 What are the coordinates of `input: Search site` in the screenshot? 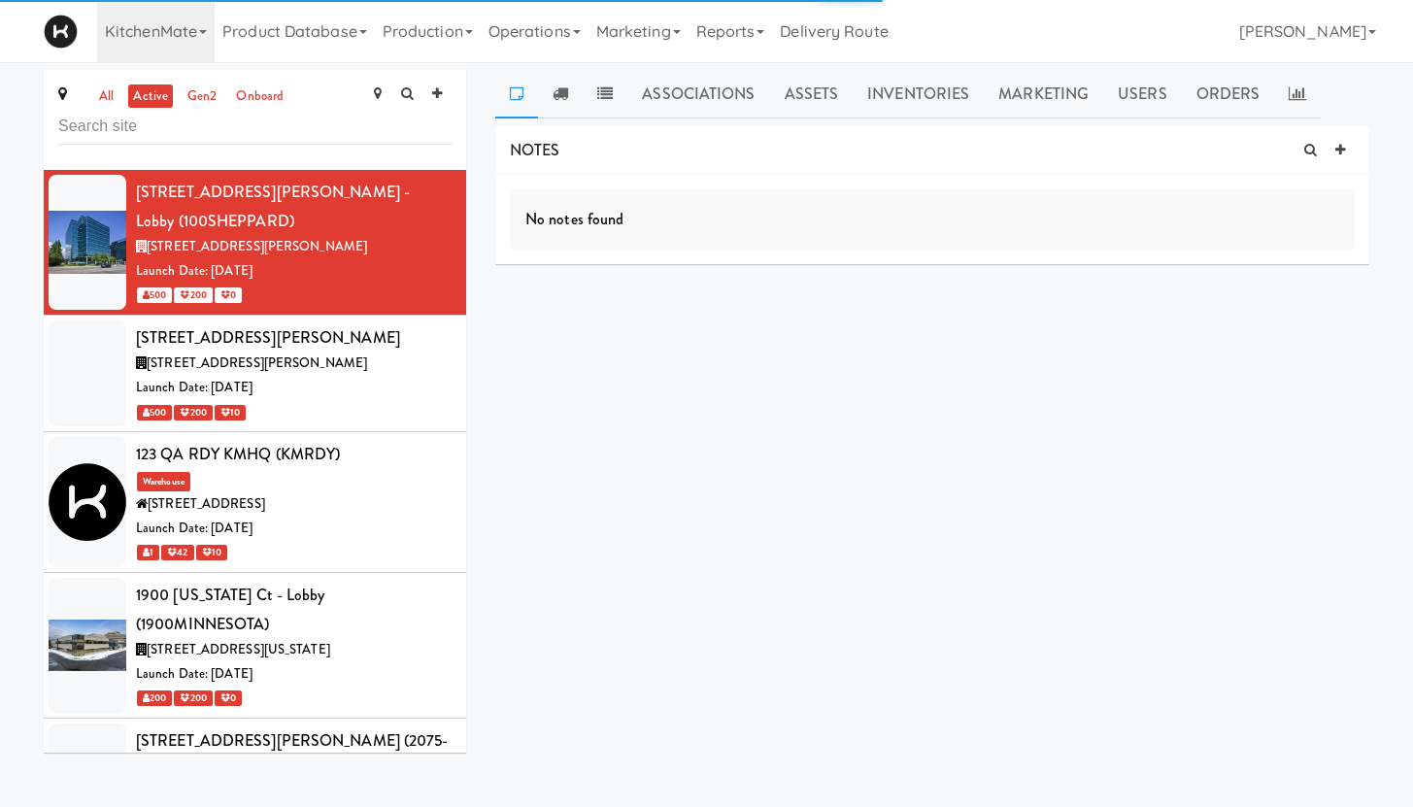 It's located at (254, 126).